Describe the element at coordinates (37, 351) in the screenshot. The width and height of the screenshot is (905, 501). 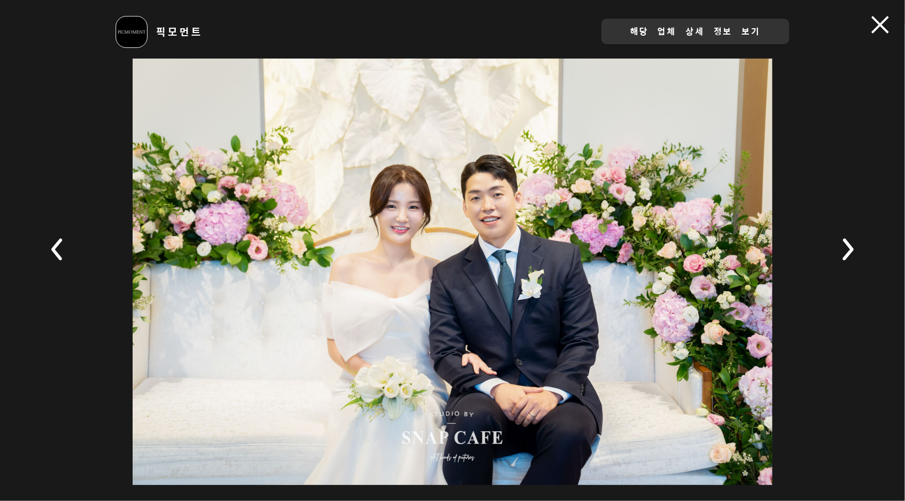
I see `a: 홈` at that location.